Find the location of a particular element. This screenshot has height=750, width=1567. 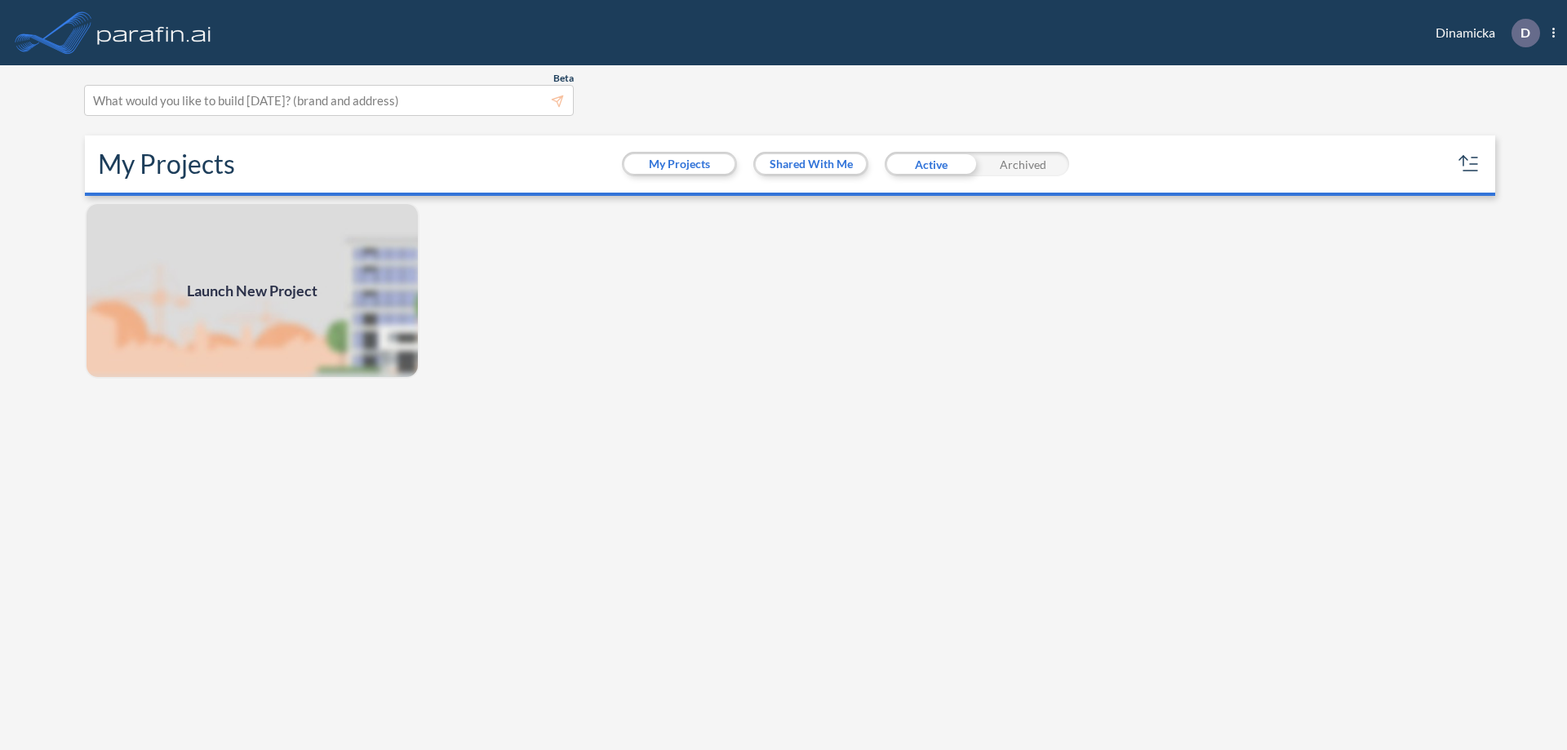

div: Archived is located at coordinates (1022, 164).